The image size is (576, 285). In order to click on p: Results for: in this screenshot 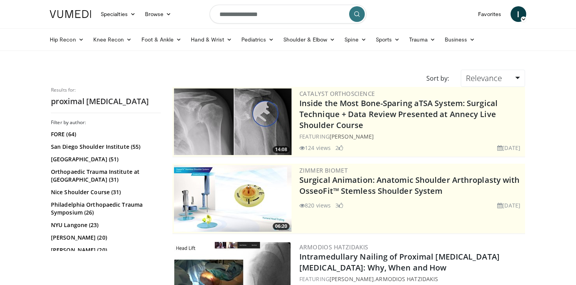, I will do `click(106, 90)`.